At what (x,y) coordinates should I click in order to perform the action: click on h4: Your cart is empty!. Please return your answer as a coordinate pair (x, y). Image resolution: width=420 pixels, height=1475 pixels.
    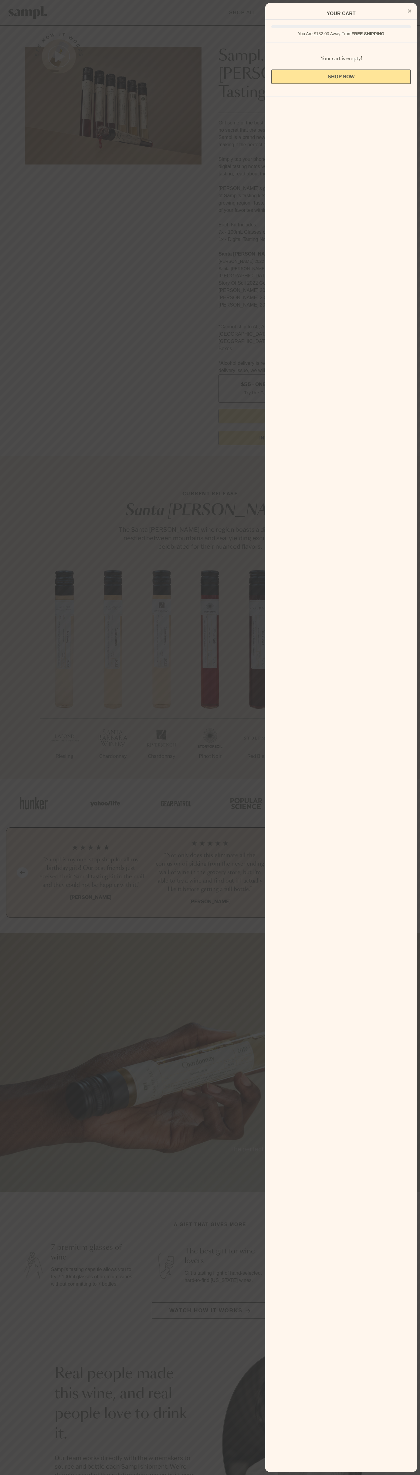
    Looking at the image, I should click on (341, 59).